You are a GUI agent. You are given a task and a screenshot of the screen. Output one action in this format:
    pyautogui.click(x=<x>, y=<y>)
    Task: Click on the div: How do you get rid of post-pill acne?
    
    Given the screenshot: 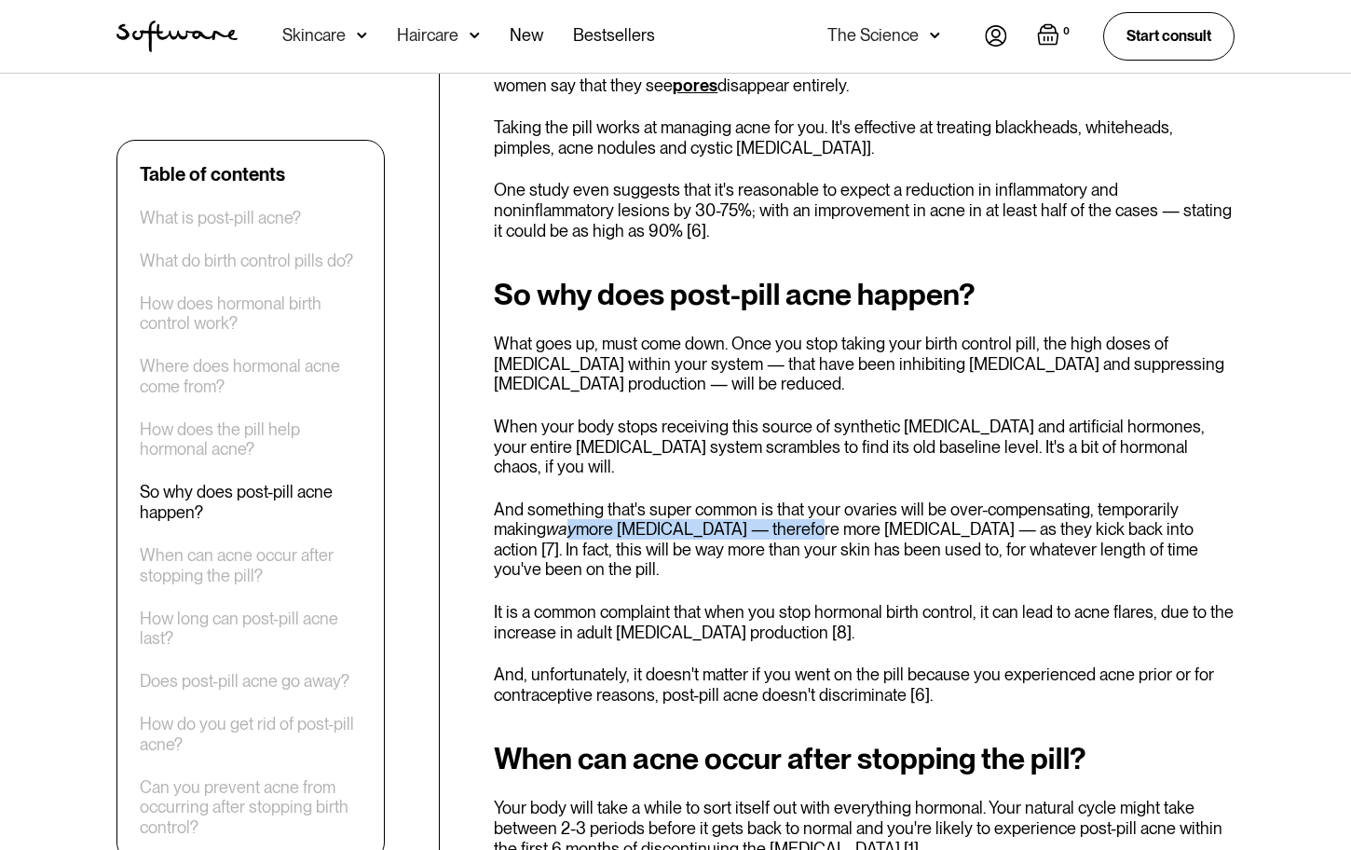 What is the action you would take?
    pyautogui.click(x=251, y=734)
    